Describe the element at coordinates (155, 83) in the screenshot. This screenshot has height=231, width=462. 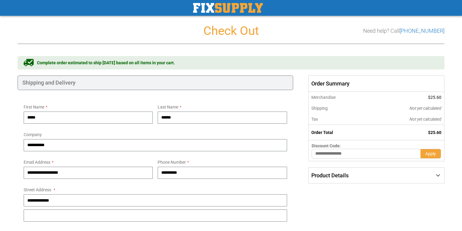
I see `div: Shipping and Delivery` at that location.